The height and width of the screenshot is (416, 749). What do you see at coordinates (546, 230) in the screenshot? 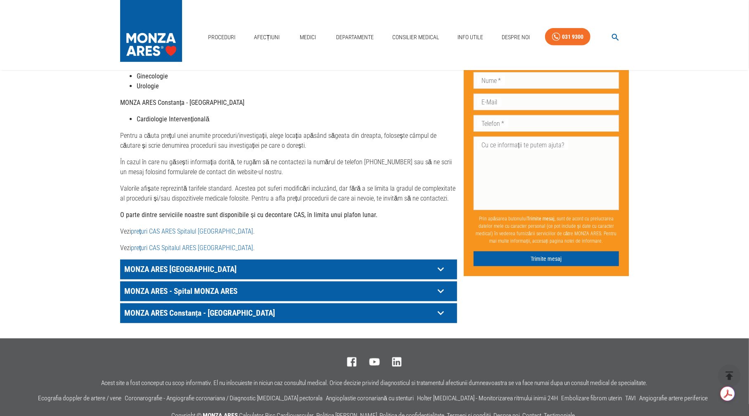
I see `p: Prin apăsarea butonului , sunt de acord cu prelucrarea datelor mele cu caracter personal (ce pot ...` at bounding box center [546, 230].